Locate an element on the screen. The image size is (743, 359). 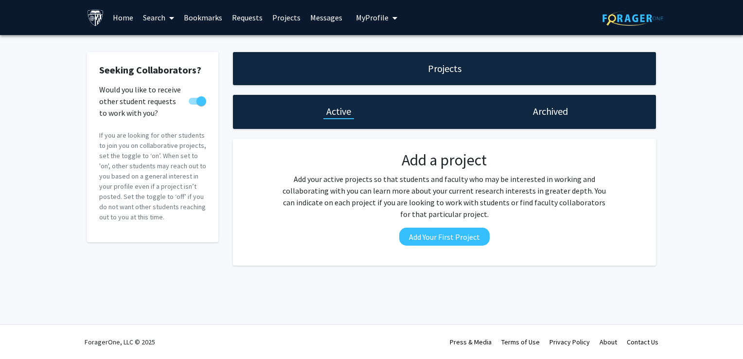
a: Press & Media is located at coordinates (471, 342).